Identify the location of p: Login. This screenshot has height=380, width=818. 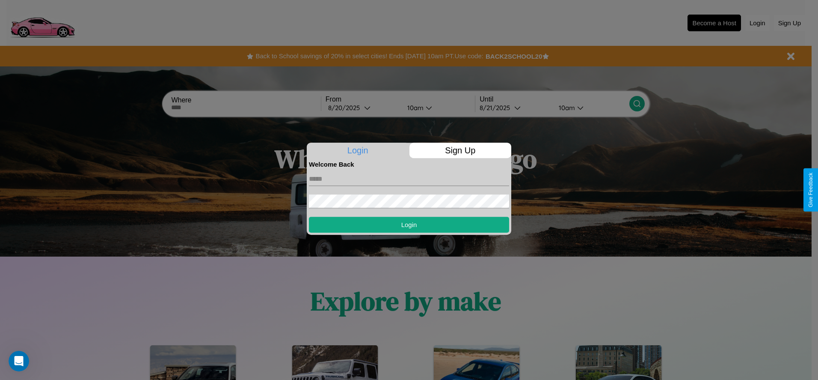
(358, 150).